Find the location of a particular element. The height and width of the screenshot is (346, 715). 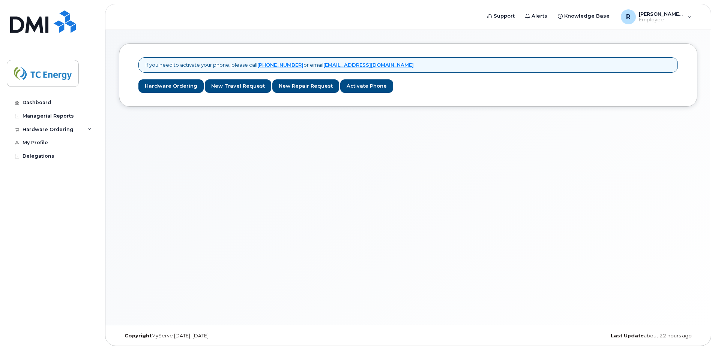

a: Hardware Ordering is located at coordinates (171, 86).